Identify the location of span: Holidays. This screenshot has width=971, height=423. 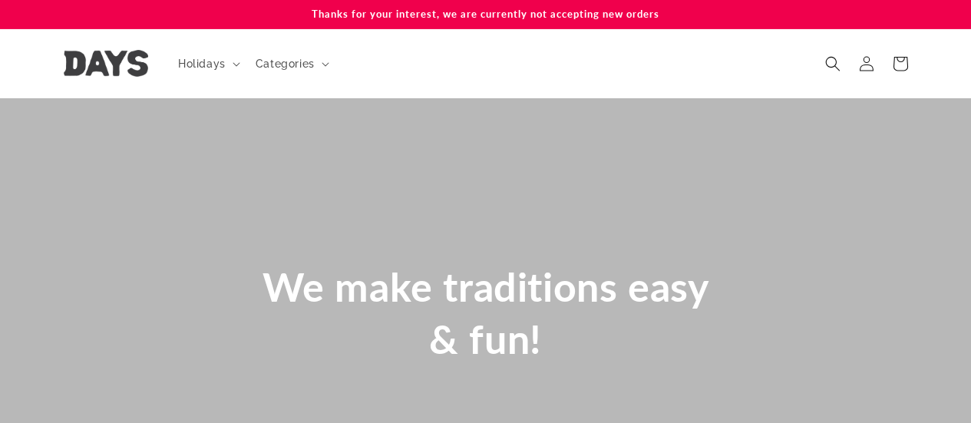
(202, 64).